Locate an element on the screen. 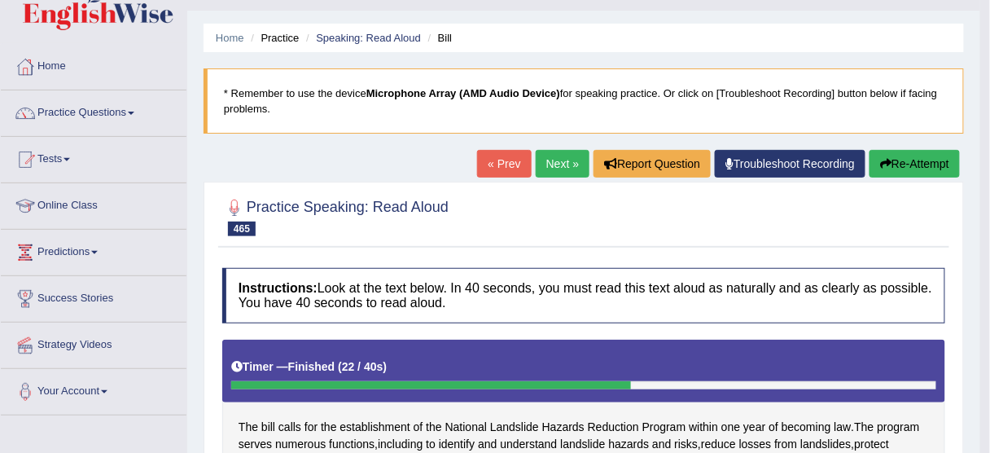 The image size is (990, 453). button: Re-Attempt is located at coordinates (914, 164).